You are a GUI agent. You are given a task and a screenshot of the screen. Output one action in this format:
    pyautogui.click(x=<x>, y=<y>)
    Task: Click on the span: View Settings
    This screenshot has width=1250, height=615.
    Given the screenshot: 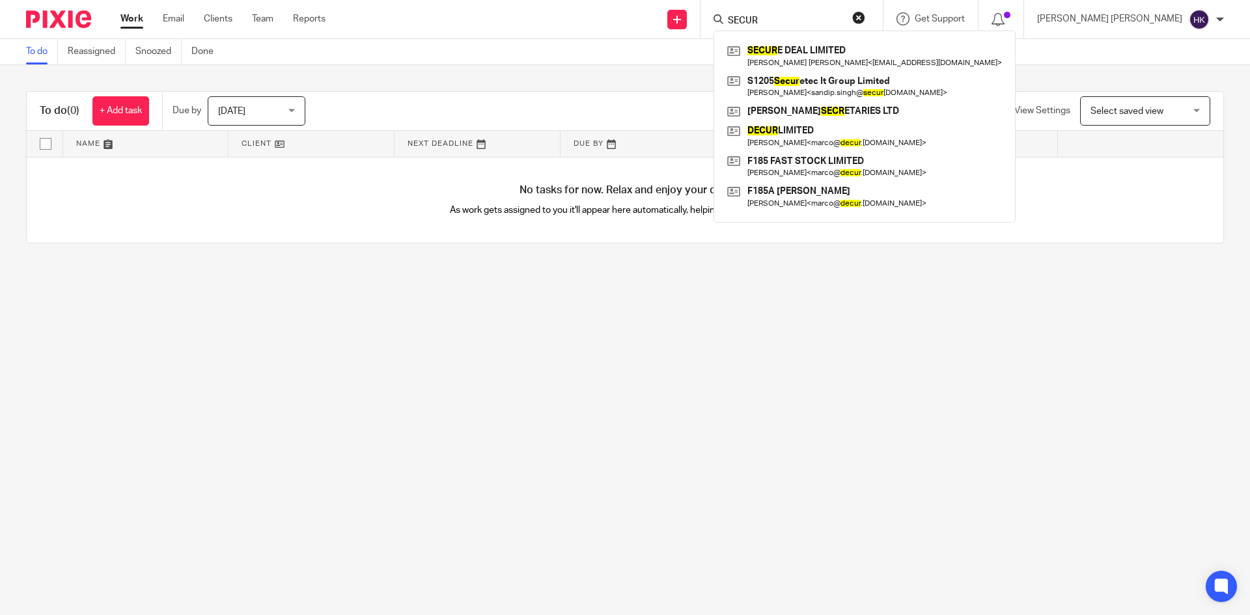 What is the action you would take?
    pyautogui.click(x=1042, y=111)
    